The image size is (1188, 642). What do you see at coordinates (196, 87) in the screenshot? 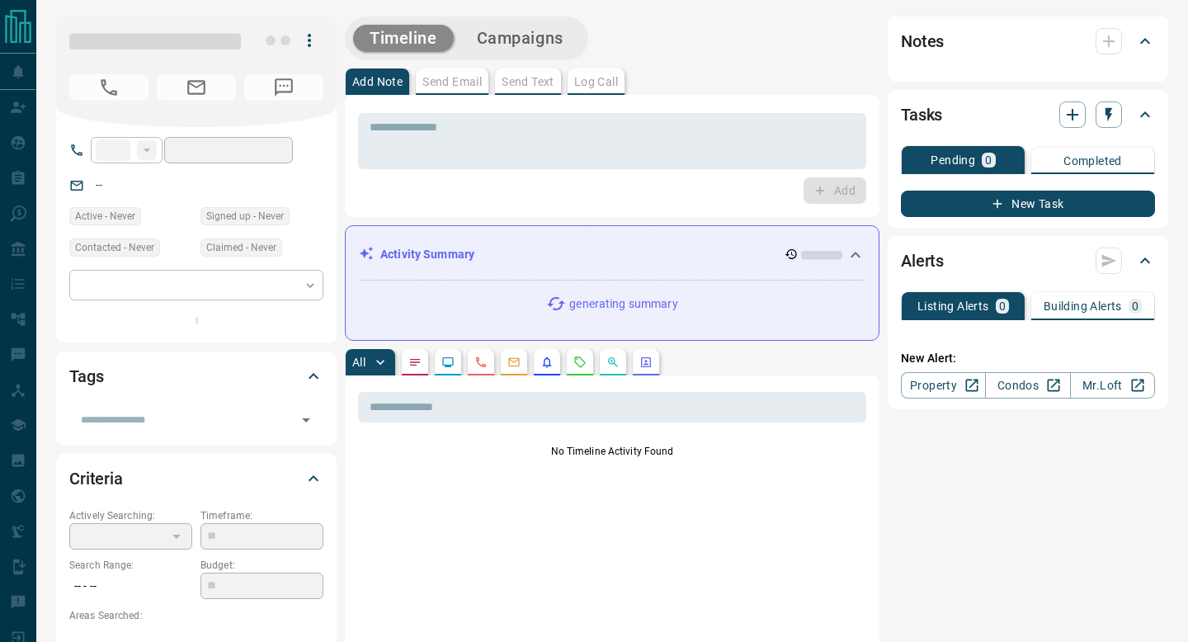
I see `span: No Email` at bounding box center [196, 87].